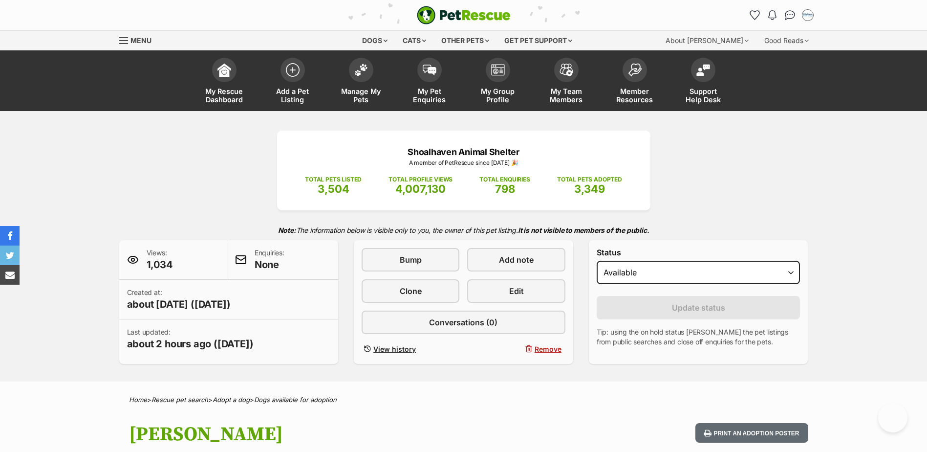 The height and width of the screenshot is (452, 927). Describe the element at coordinates (566, 95) in the screenshot. I see `span: My Team Members` at that location.